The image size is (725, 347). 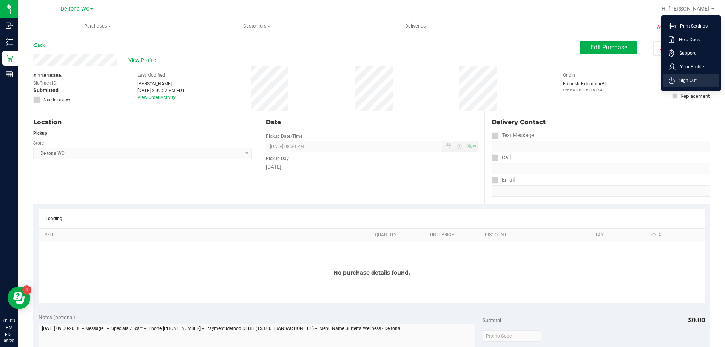 What do you see at coordinates (57, 100) in the screenshot?
I see `span: Needs review` at bounding box center [57, 100].